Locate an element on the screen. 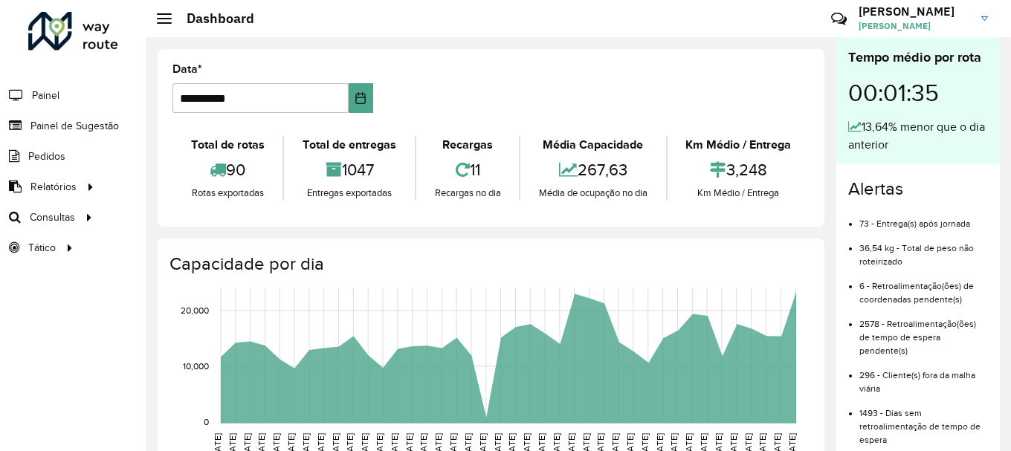 This screenshot has width=1011, height=451. div: Total de entregas is located at coordinates (348, 145).